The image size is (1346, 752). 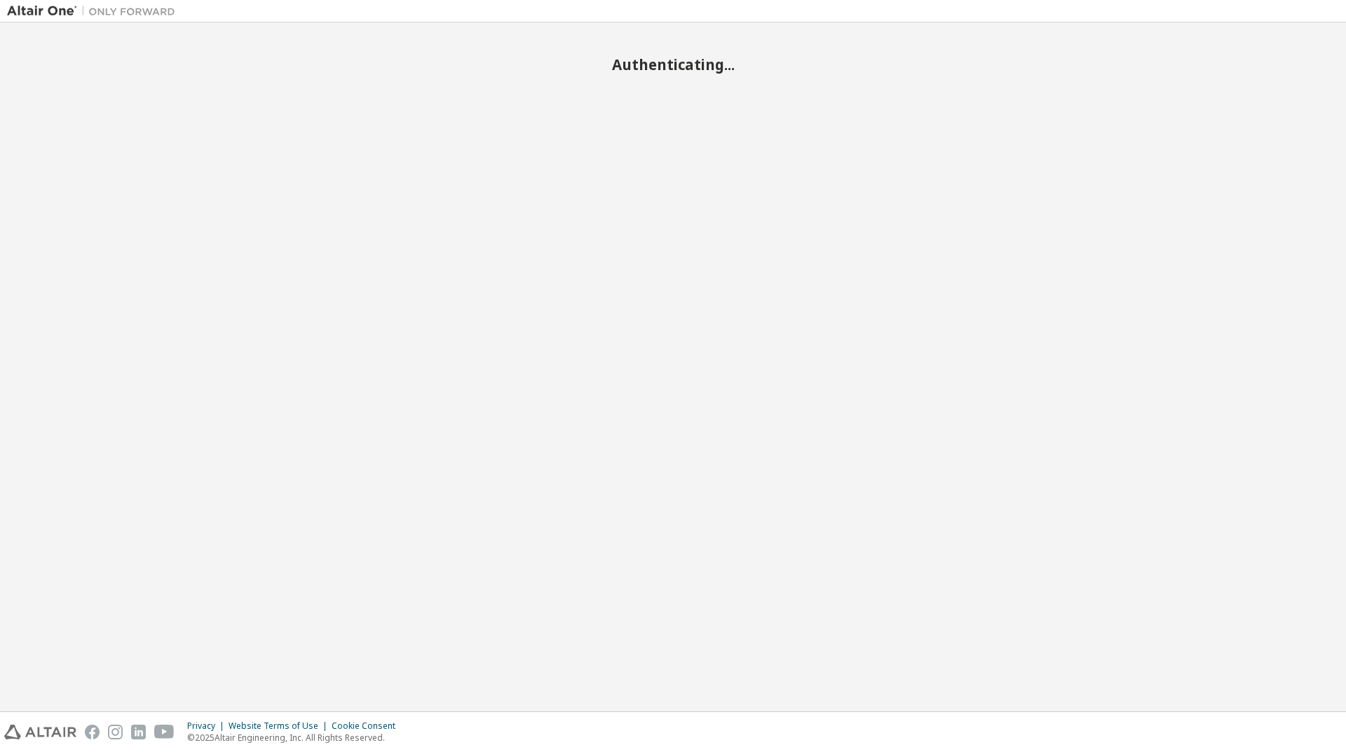 What do you see at coordinates (208, 726) in the screenshot?
I see `div: Privacy` at bounding box center [208, 726].